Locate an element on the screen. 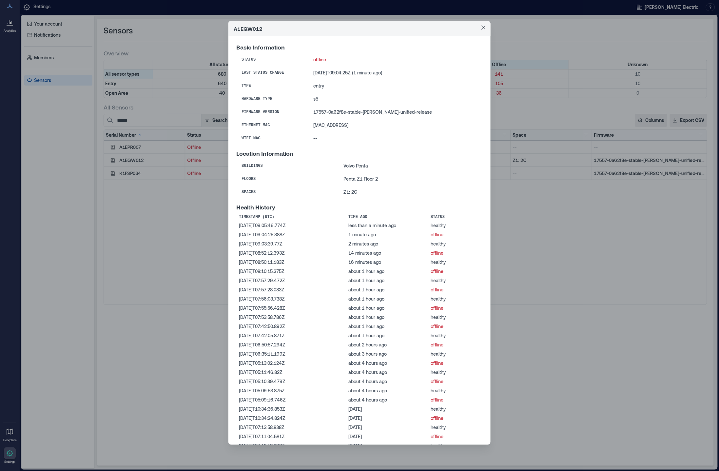 This screenshot has width=719, height=471. td: Z1: 2C is located at coordinates (410, 192).